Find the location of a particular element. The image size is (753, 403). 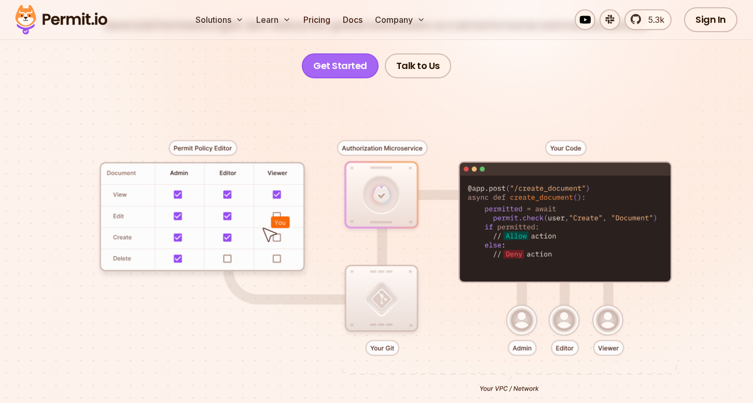

a: Sign In is located at coordinates (711, 20).